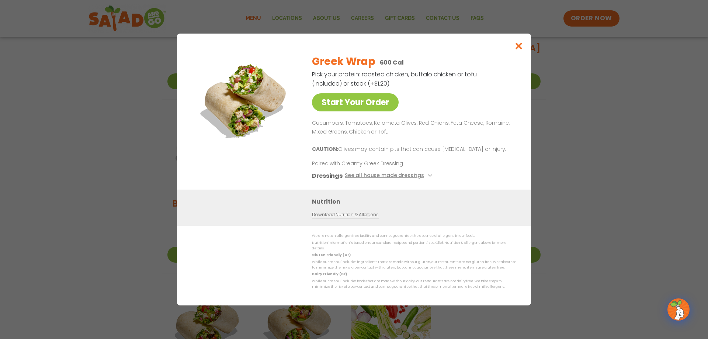 This screenshot has width=708, height=339. I want to click on button: See all house made dressings, so click(389, 175).